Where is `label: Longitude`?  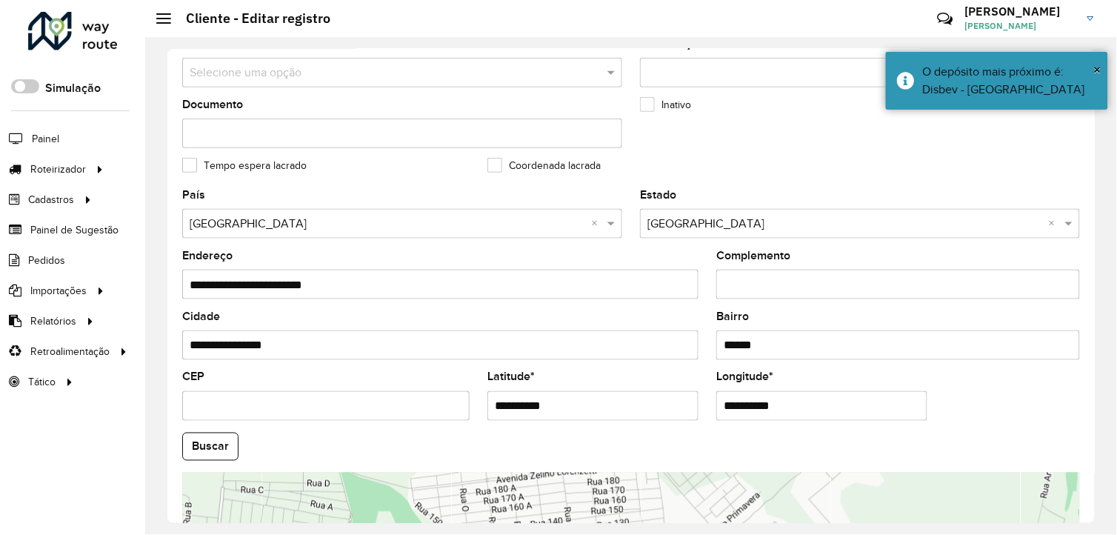
label: Longitude is located at coordinates (745, 377).